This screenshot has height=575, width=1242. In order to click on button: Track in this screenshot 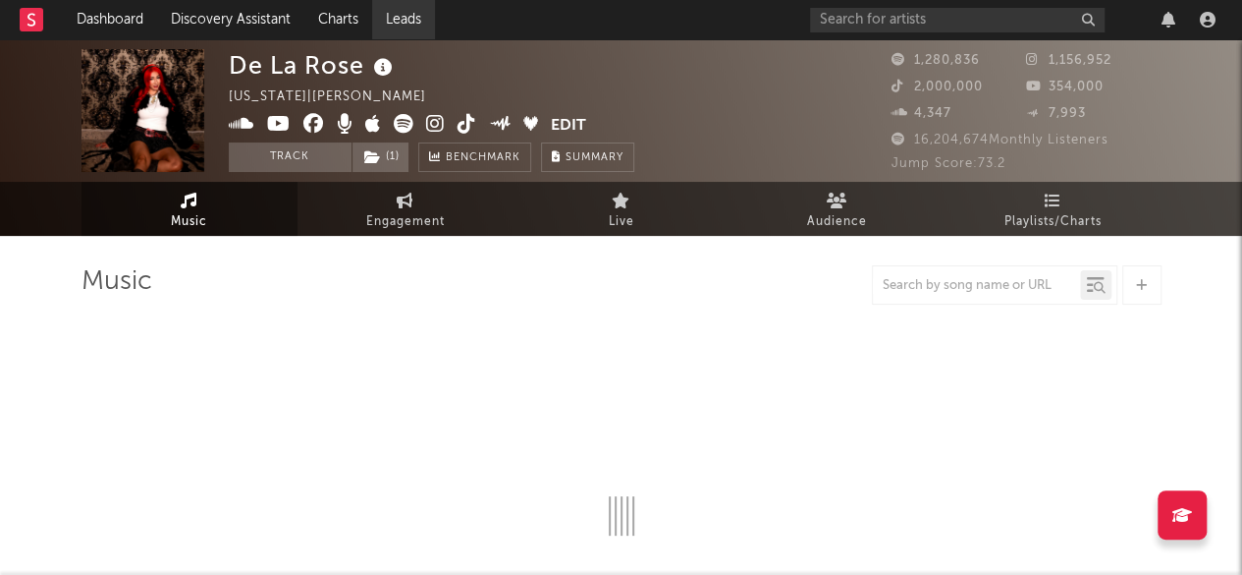, I will do `click(290, 157)`.